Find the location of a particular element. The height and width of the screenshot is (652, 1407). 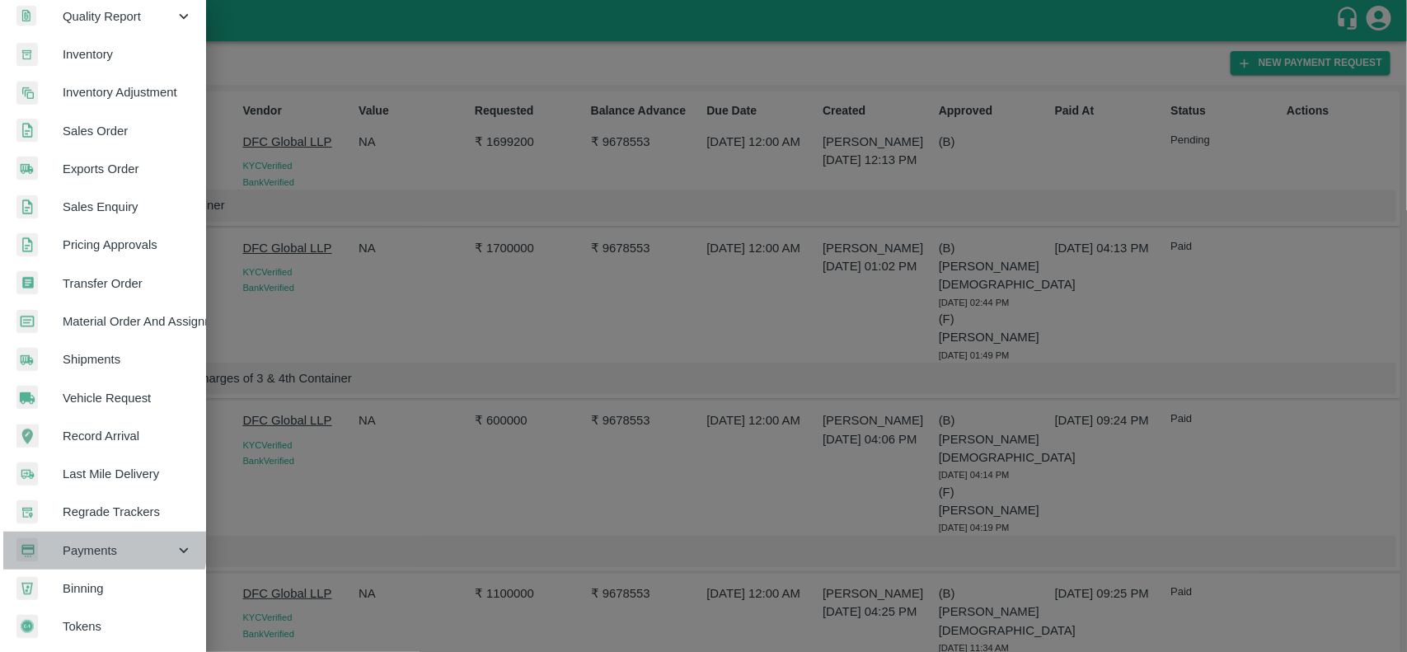

img: whTransfer is located at coordinates (27, 283).